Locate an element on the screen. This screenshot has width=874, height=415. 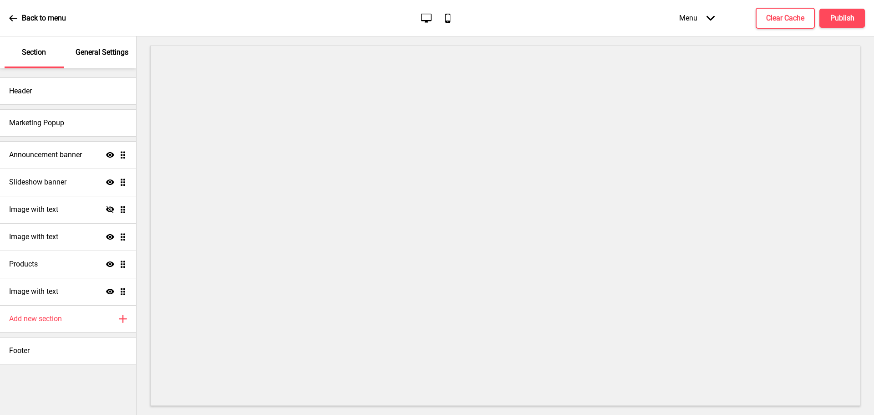
p: Section is located at coordinates (34, 52).